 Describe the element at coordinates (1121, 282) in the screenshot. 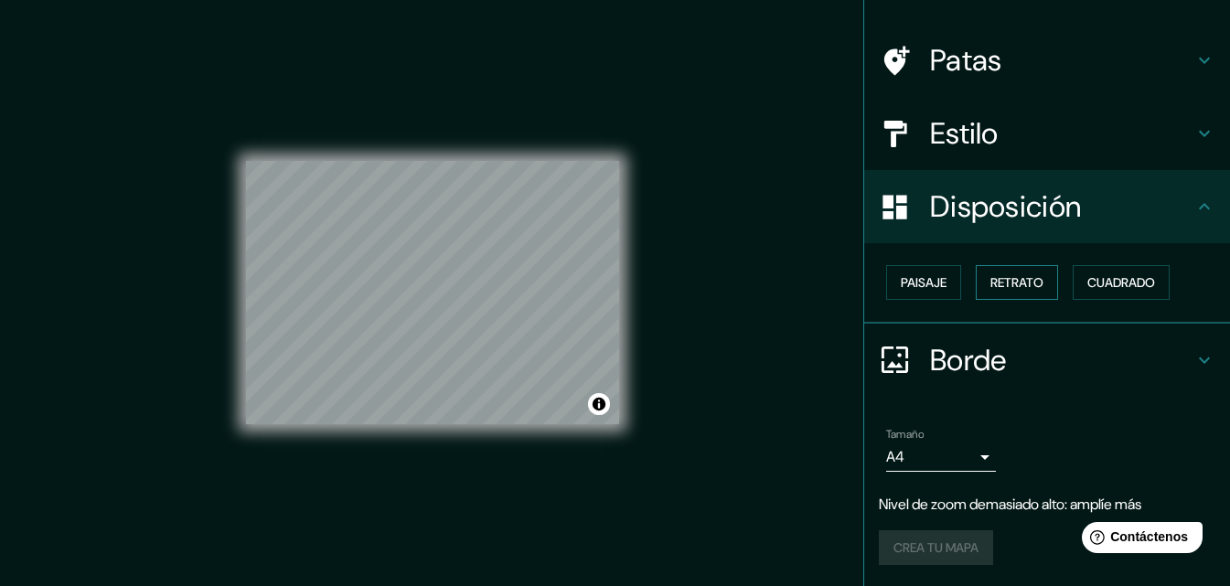

I see `button: Cuadrado` at that location.